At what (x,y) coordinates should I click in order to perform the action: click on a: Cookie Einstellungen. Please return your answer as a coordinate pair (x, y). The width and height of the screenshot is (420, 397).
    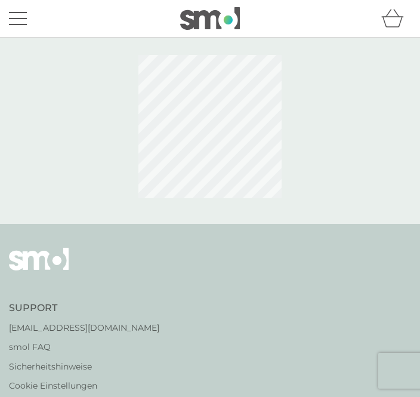
    Looking at the image, I should click on (84, 386).